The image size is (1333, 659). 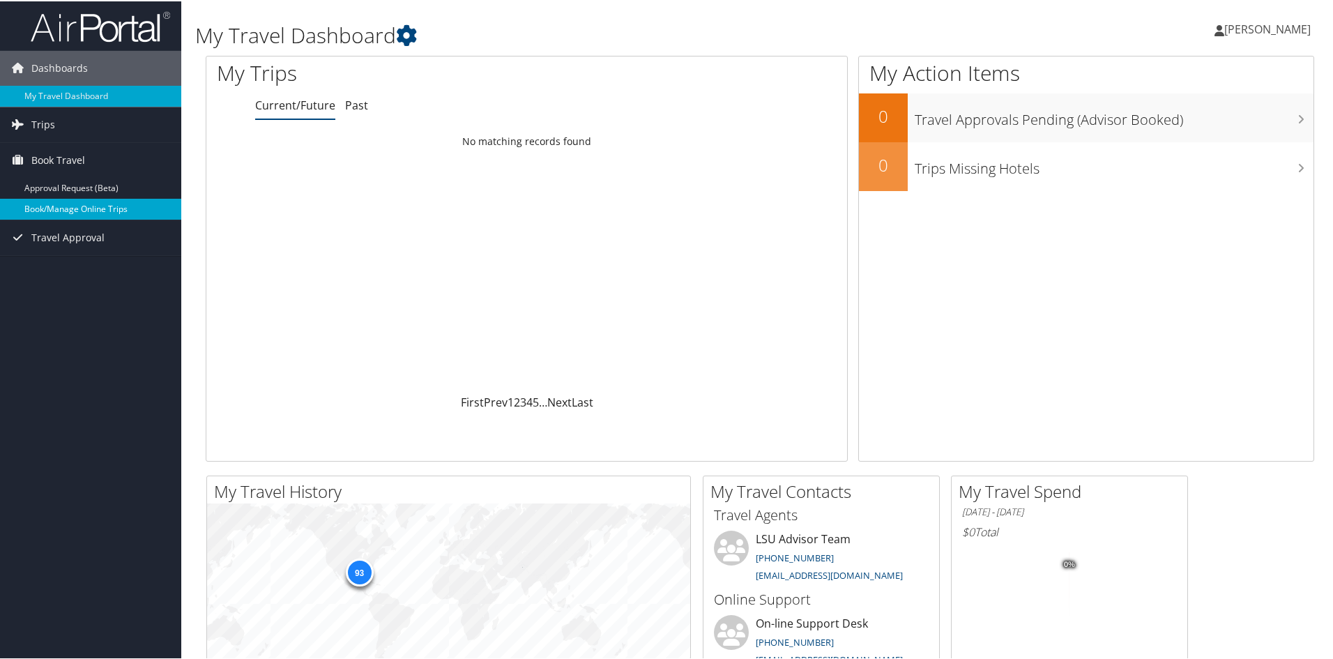 I want to click on span: $0, so click(x=968, y=530).